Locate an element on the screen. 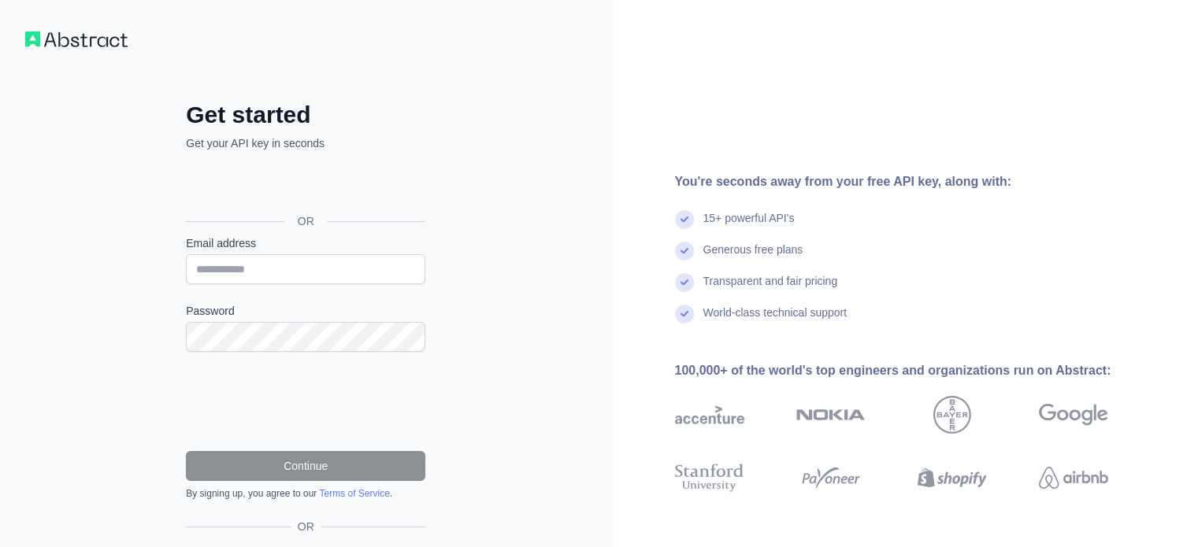  label: Email address is located at coordinates (306, 243).